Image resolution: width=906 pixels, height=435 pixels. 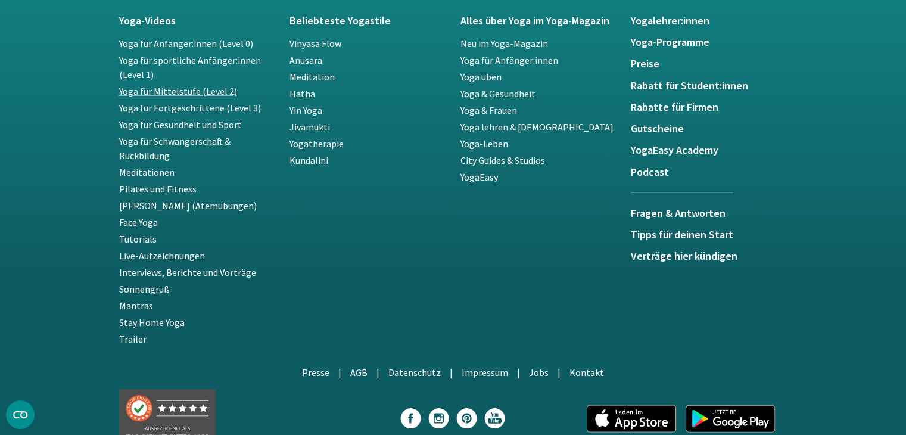 I want to click on a: AGB, so click(x=358, y=372).